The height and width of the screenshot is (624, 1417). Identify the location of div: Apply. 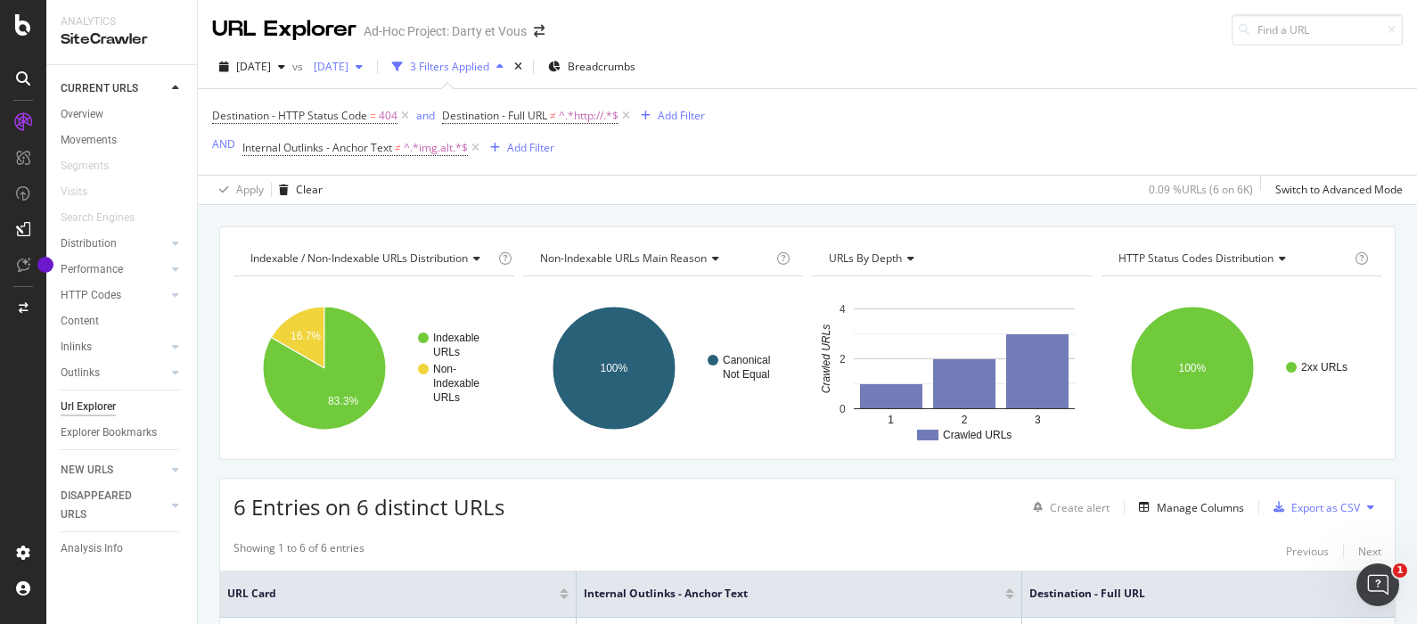
(250, 189).